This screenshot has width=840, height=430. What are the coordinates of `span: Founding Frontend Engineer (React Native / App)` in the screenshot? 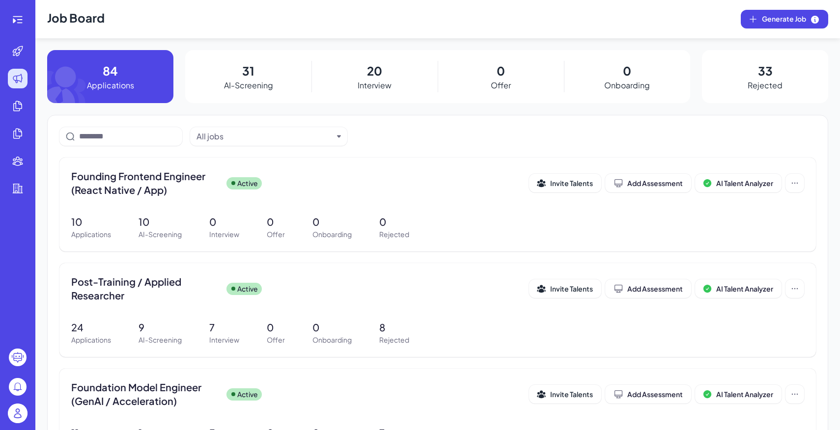 It's located at (145, 183).